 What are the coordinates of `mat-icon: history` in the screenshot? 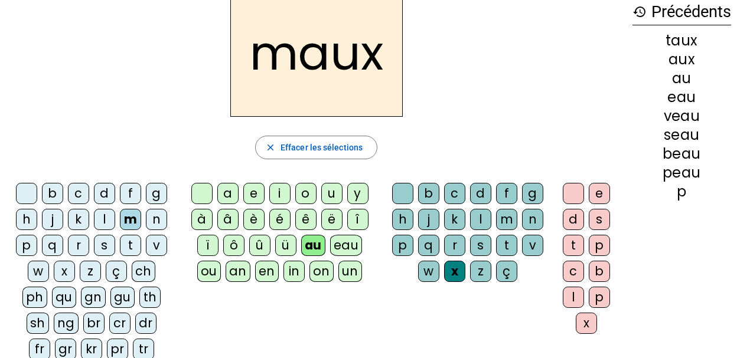 It's located at (640, 12).